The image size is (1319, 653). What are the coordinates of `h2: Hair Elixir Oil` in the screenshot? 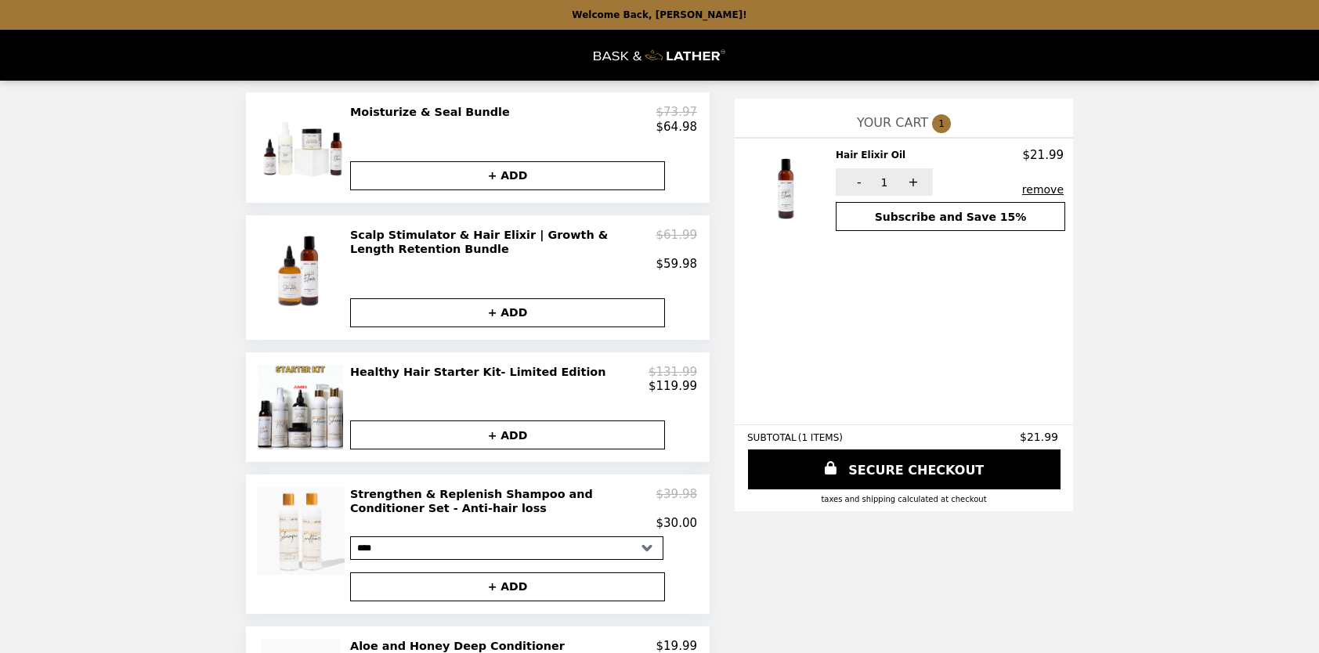 It's located at (873, 155).